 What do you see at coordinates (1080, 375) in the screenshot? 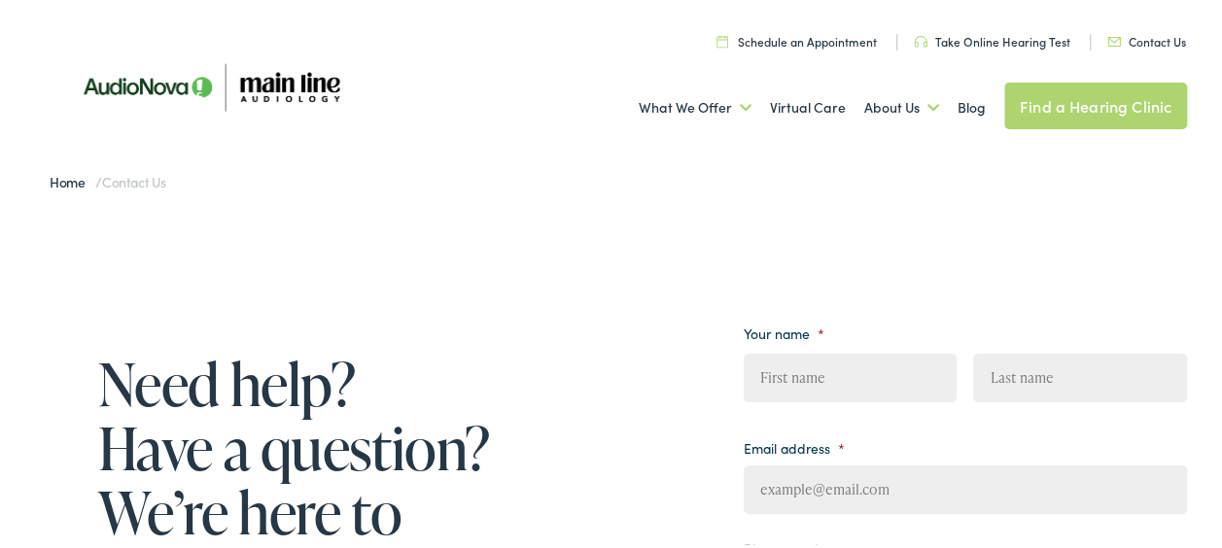
I see `input: Last name` at bounding box center [1080, 375].